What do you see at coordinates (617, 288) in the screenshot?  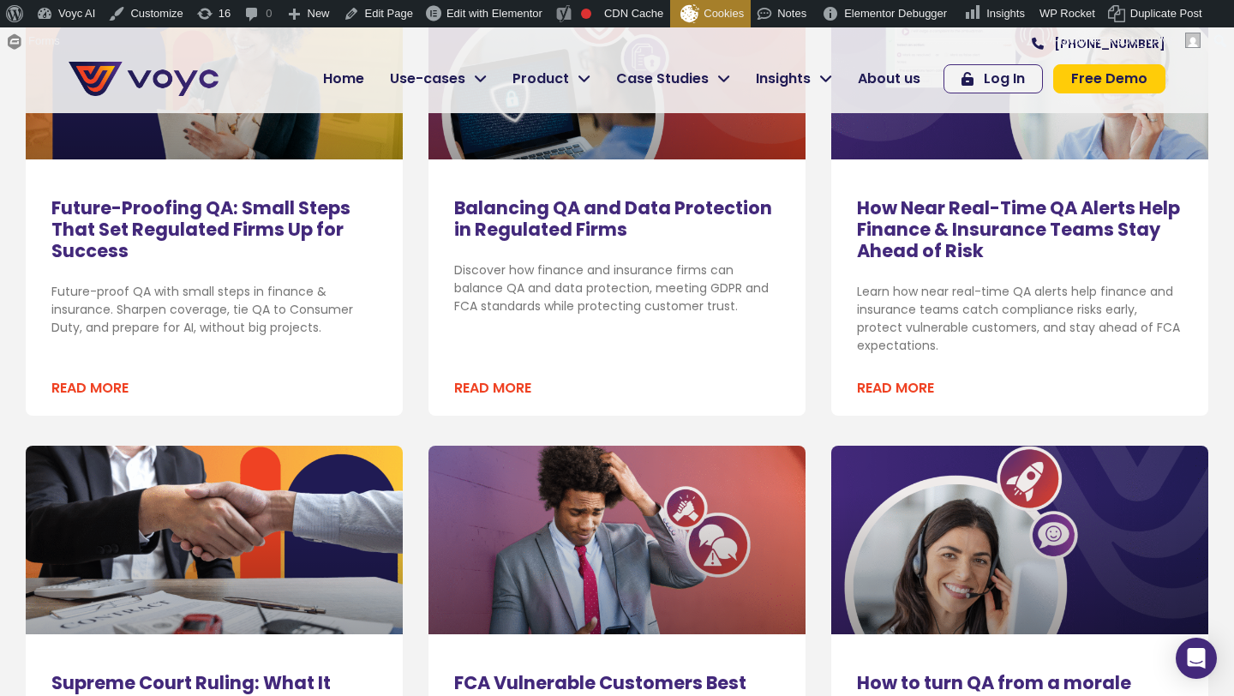 I see `p: Discover how finance and insurance firms can balance QA and data protection, meeting GDPR and FCA...` at bounding box center [617, 288].